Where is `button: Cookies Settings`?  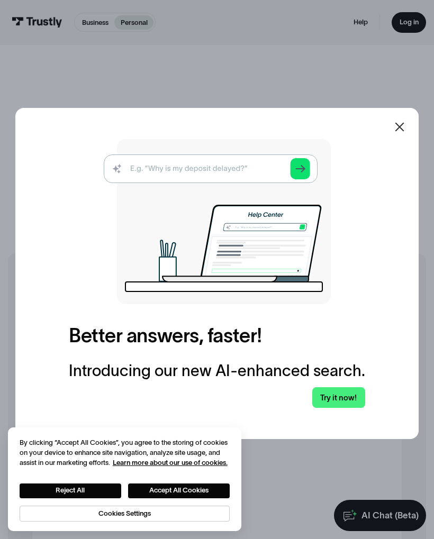
button: Cookies Settings is located at coordinates (124, 514).